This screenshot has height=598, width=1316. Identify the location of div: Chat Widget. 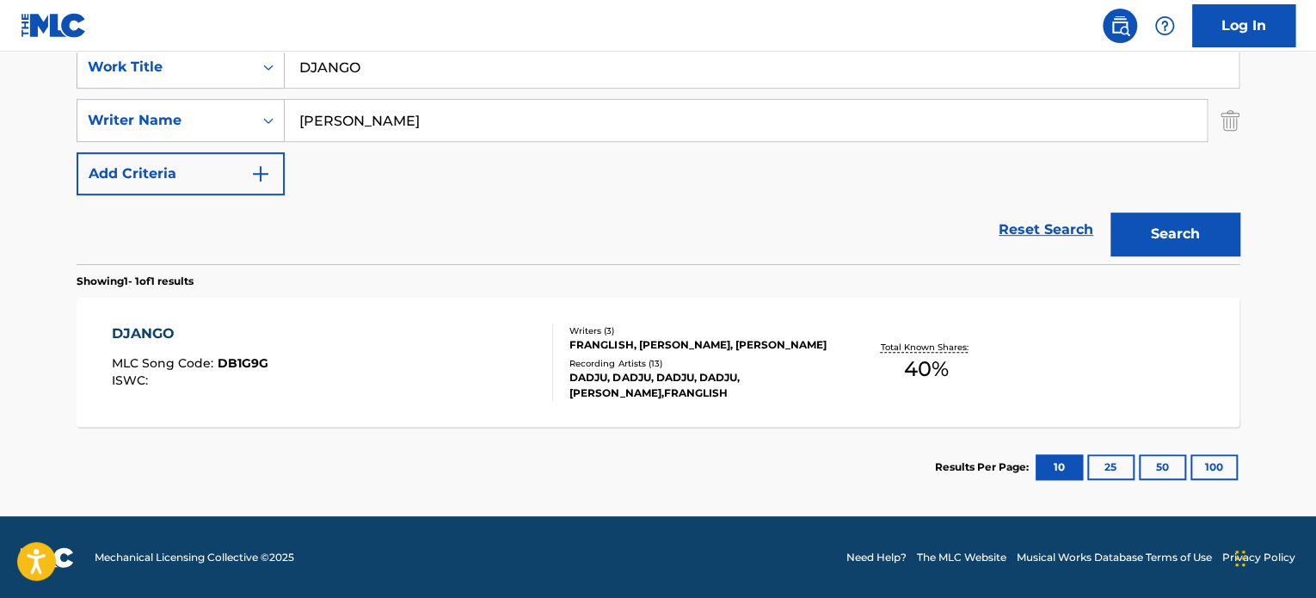
(1273, 557).